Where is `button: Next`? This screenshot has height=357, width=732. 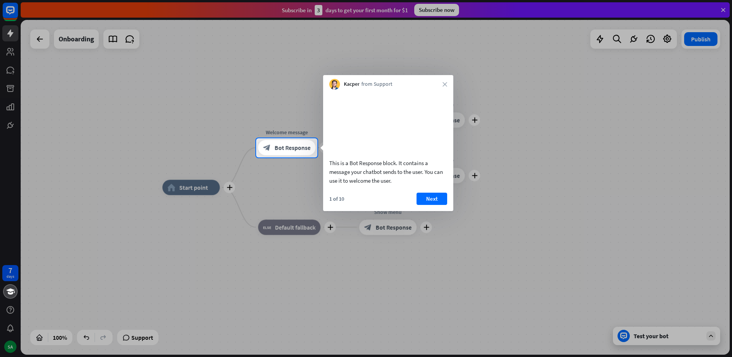
button: Next is located at coordinates (432, 199).